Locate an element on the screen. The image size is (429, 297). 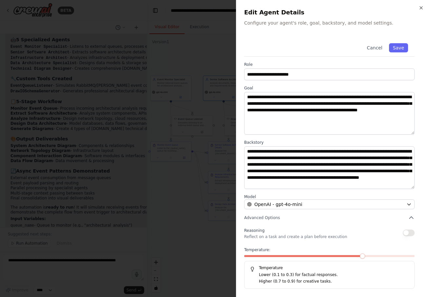
span: OpenAI - gpt-4o-mini is located at coordinates (278, 205).